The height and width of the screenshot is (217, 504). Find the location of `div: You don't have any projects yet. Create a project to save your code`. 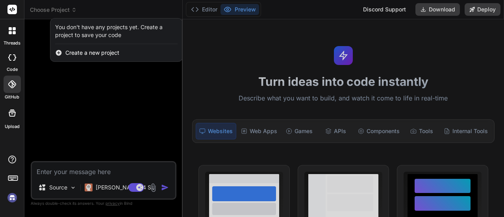

div: You don't have any projects yet. Create a project to save your code is located at coordinates (116, 31).